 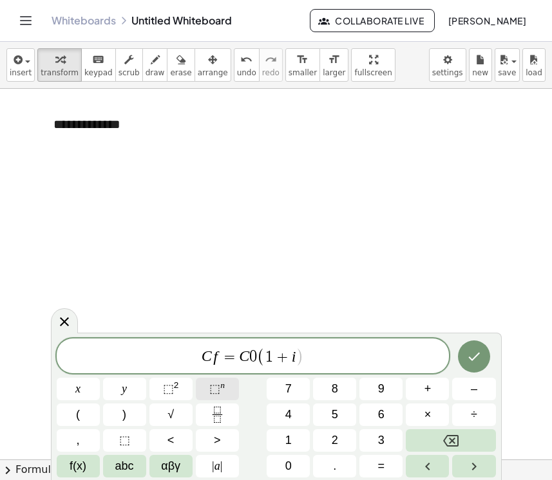 I want to click on span: f(x), so click(x=78, y=466).